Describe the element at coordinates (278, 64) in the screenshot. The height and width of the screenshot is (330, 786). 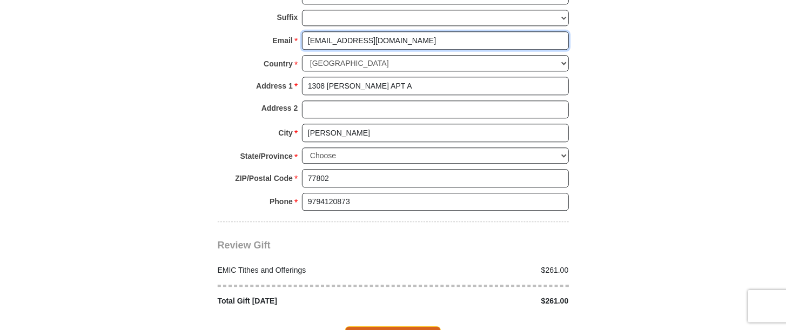
I see `strong: Country` at that location.